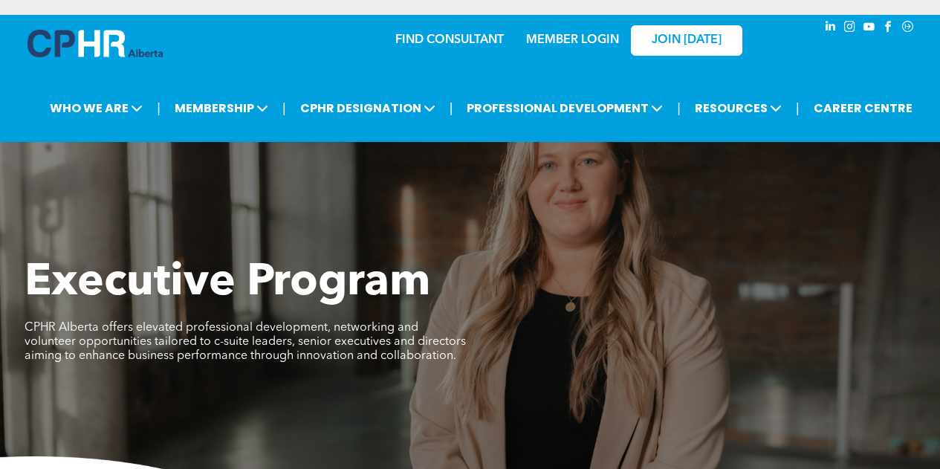 The height and width of the screenshot is (469, 940). Describe the element at coordinates (831, 28) in the screenshot. I see `a: linkedin` at that location.